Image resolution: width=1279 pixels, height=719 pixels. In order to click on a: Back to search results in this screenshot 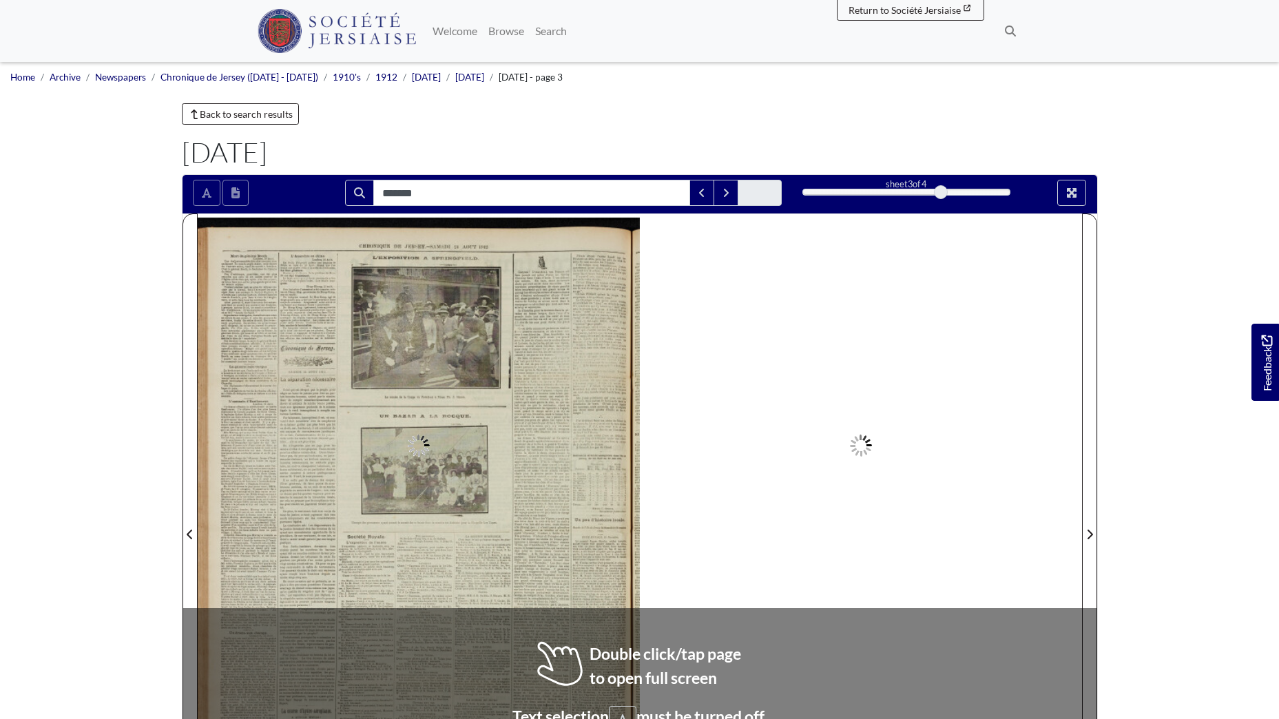, I will do `click(240, 114)`.